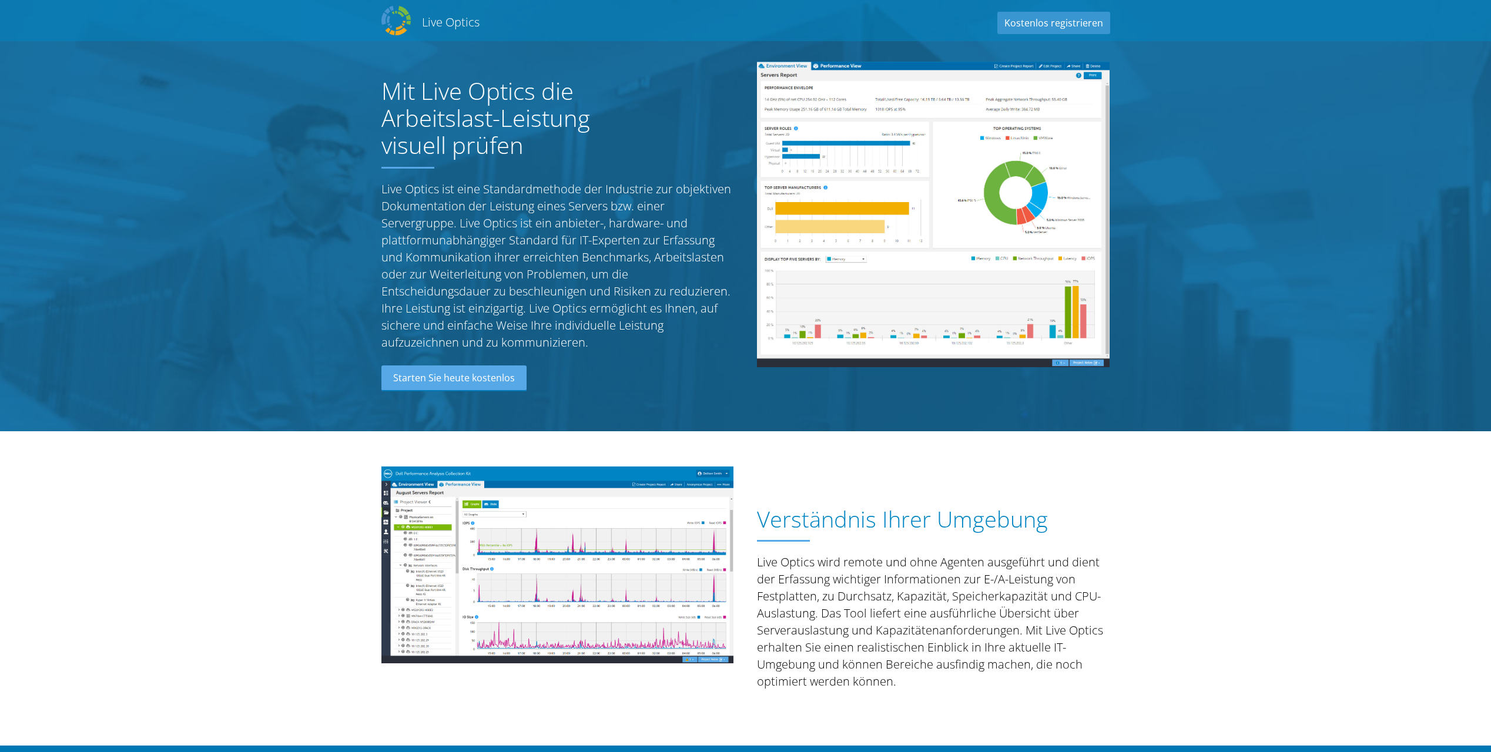 This screenshot has height=752, width=1491. Describe the element at coordinates (558, 565) in the screenshot. I see `img: Understand Your Environment` at that location.